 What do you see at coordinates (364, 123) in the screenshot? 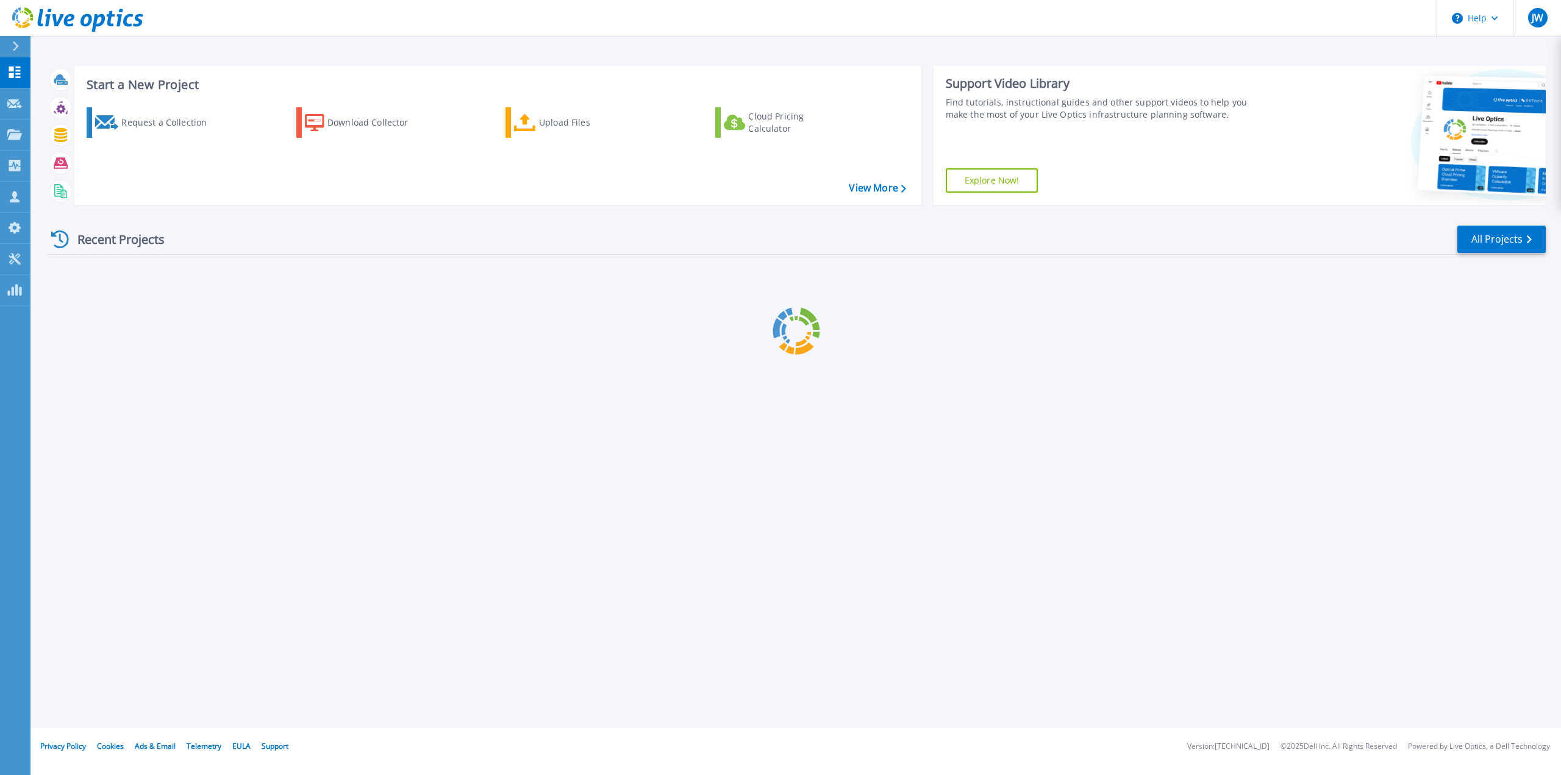
I see `a: Download Collector` at bounding box center [364, 123].